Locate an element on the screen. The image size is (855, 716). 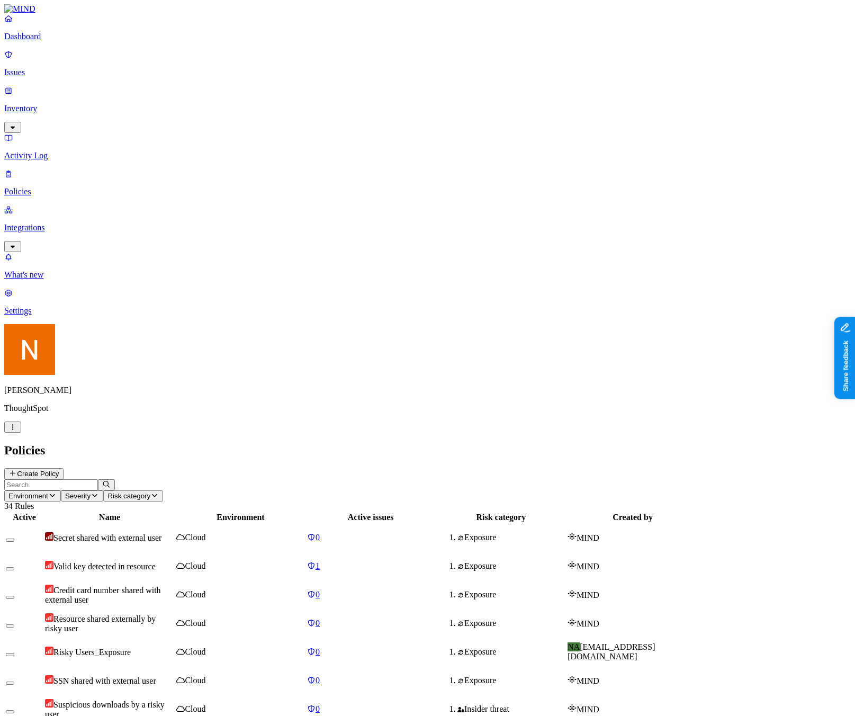
input: Search is located at coordinates (51, 485).